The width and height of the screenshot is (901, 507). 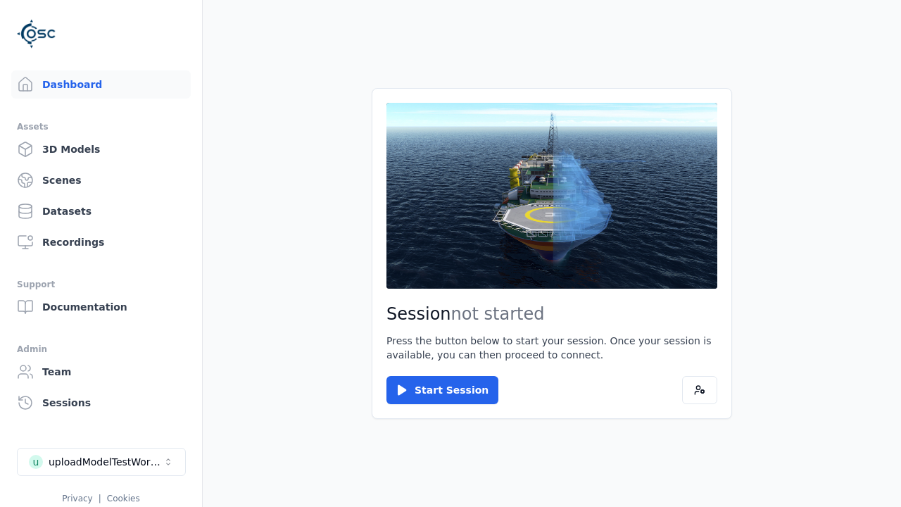 What do you see at coordinates (101, 149) in the screenshot?
I see `a: 3D Models` at bounding box center [101, 149].